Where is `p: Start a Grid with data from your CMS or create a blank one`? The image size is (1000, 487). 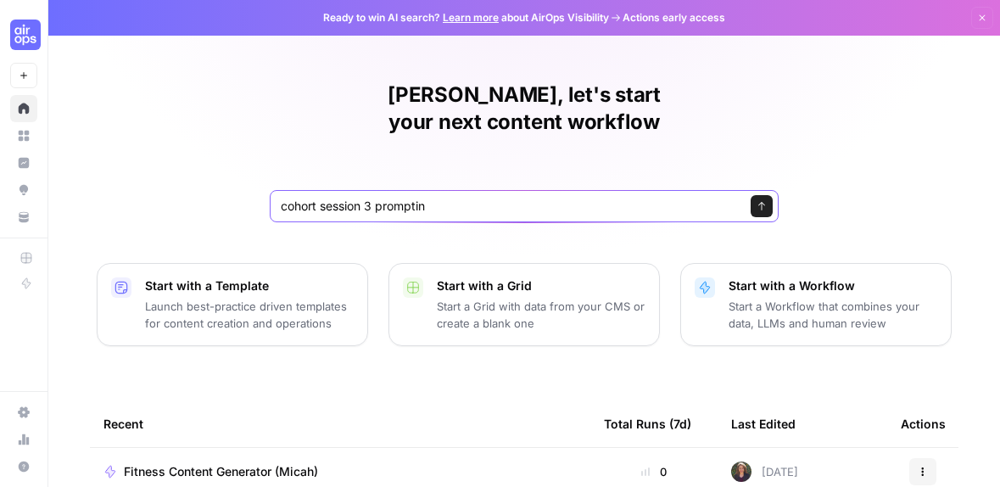
p: Start a Grid with data from your CMS or create a blank one is located at coordinates (541, 315).